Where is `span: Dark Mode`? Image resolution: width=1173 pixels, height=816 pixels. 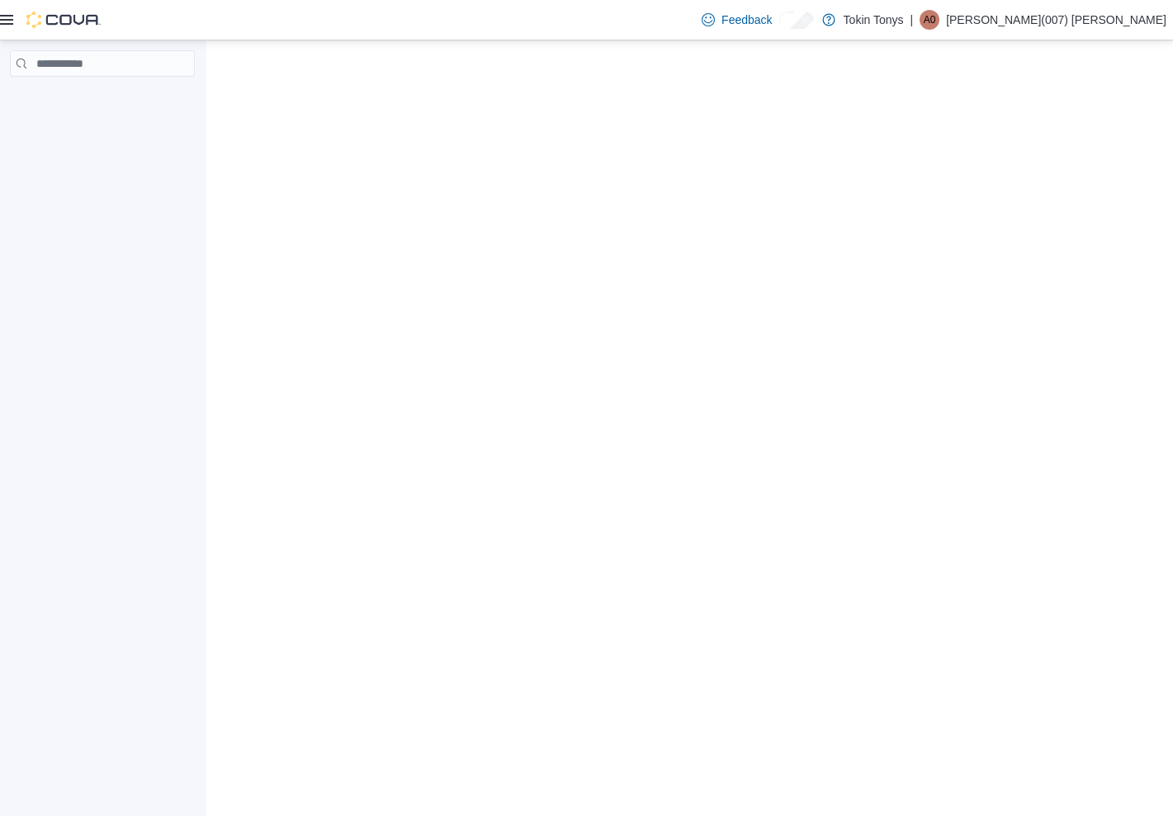
span: Dark Mode is located at coordinates (779, 29).